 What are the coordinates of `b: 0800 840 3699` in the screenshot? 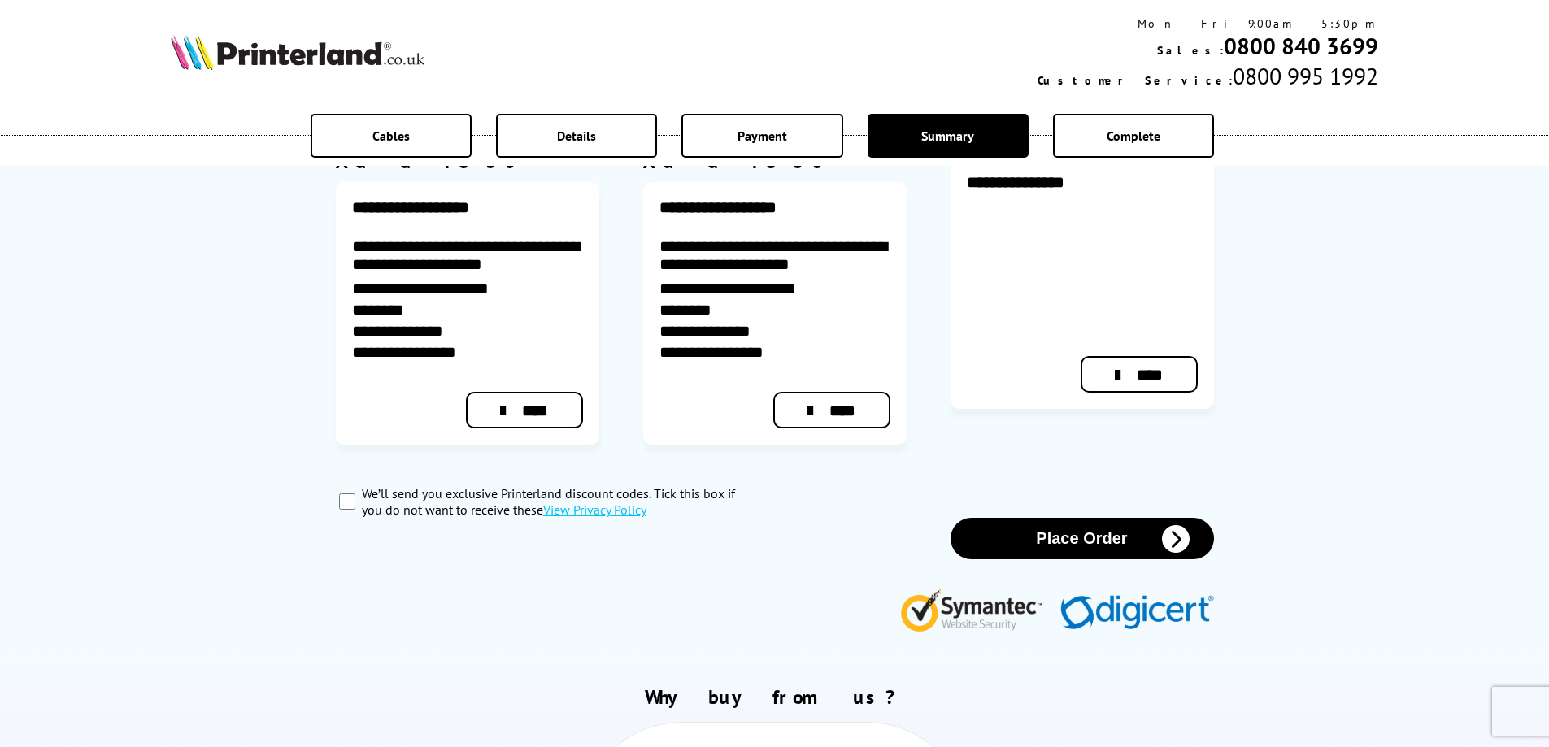 It's located at (1301, 46).